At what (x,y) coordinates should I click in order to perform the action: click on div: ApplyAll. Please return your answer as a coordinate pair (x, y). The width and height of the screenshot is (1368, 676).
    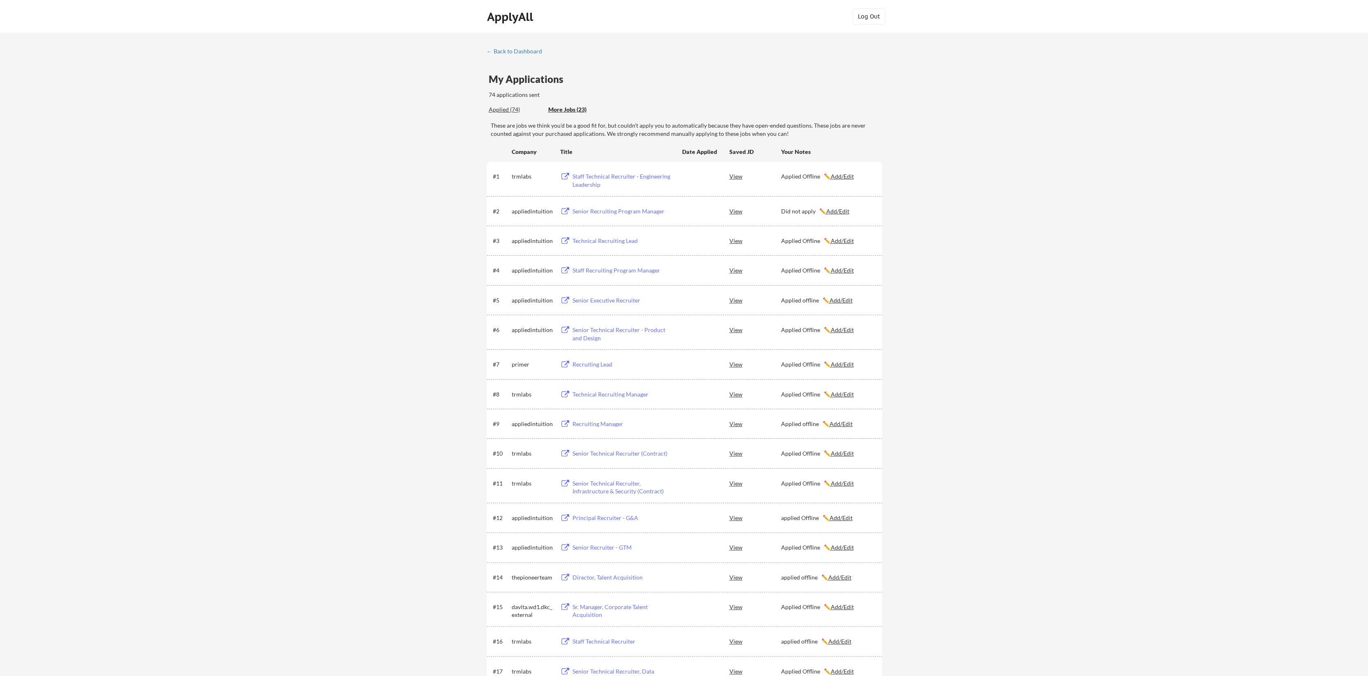
    Looking at the image, I should click on (511, 17).